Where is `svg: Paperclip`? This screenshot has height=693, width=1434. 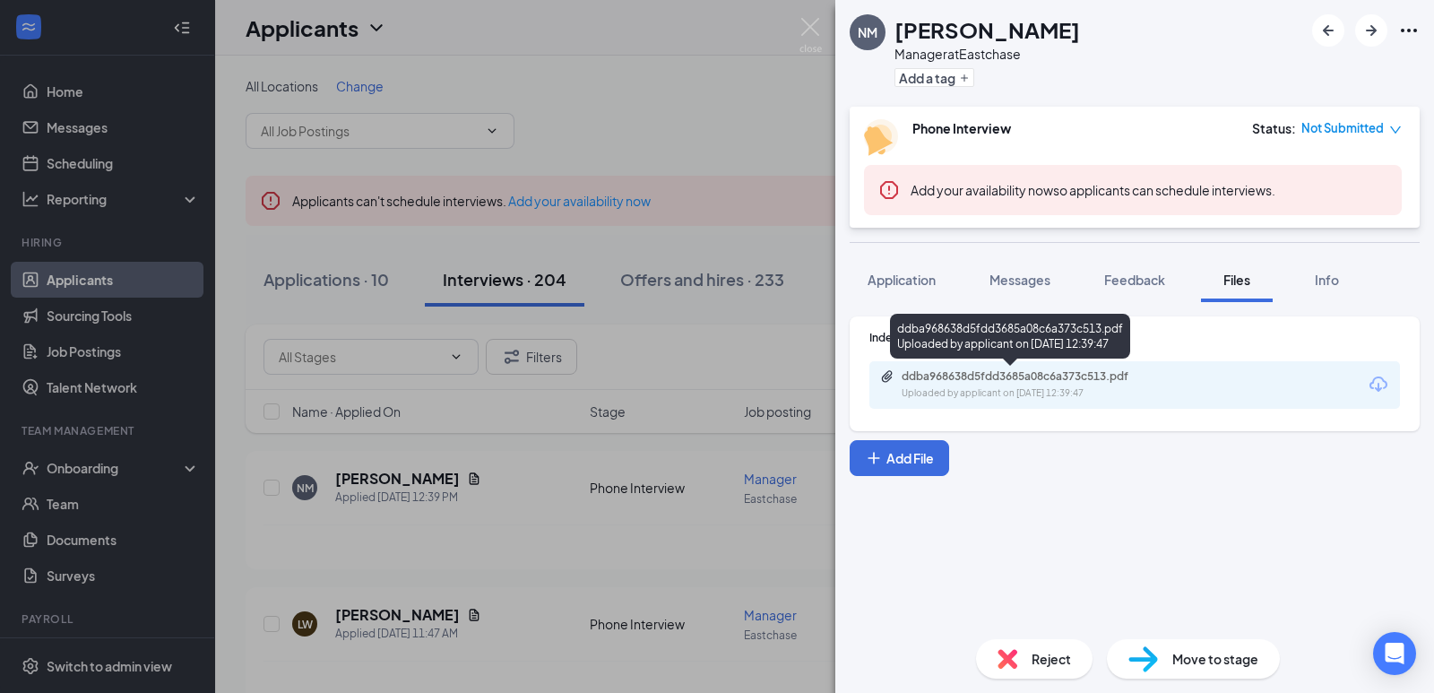
svg: Paperclip is located at coordinates (887, 376).